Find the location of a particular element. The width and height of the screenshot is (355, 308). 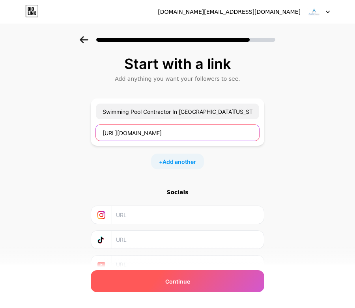

div: Start with a link is located at coordinates (177, 64).